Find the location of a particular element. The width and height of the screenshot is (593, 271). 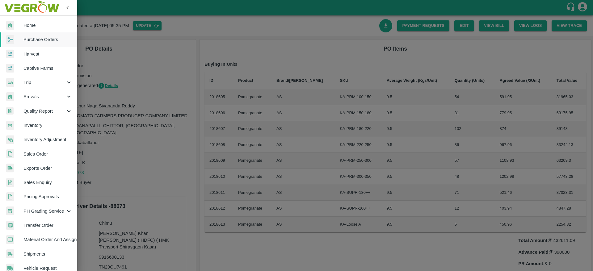

span: Inventory is located at coordinates (48, 125).